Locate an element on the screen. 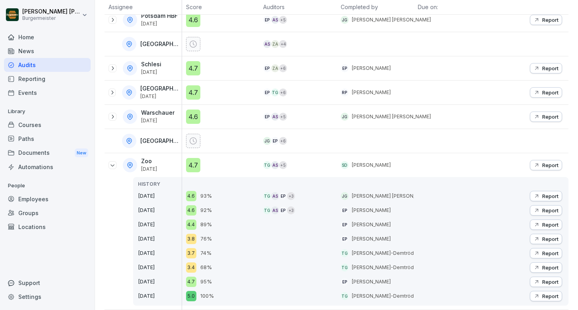 This screenshot has height=310, width=578. div: SD is located at coordinates (345, 165).